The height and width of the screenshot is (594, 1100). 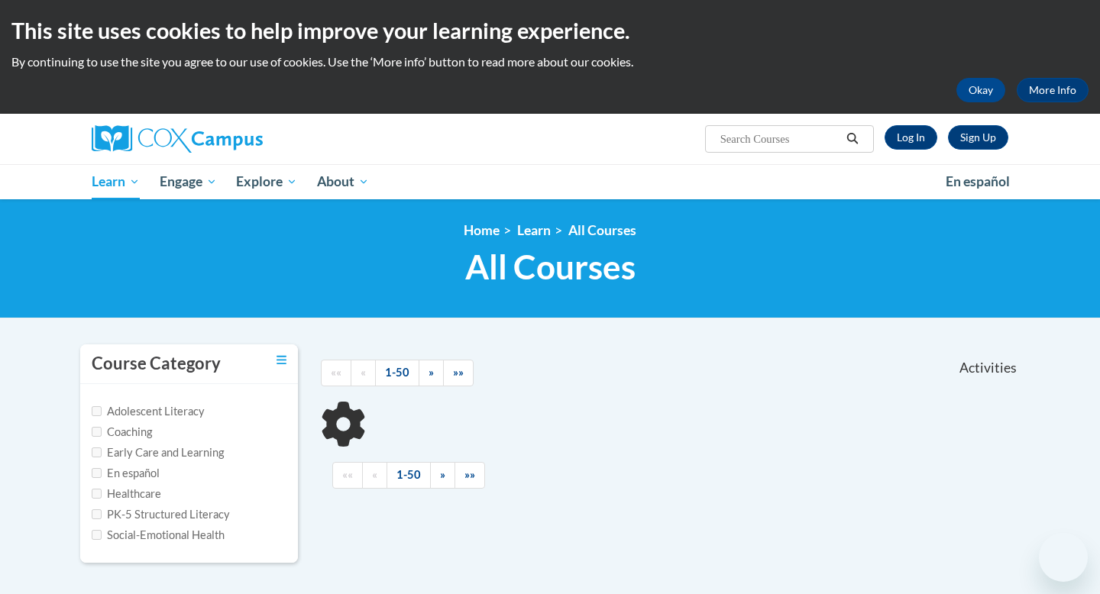 I want to click on label: En español, so click(x=125, y=474).